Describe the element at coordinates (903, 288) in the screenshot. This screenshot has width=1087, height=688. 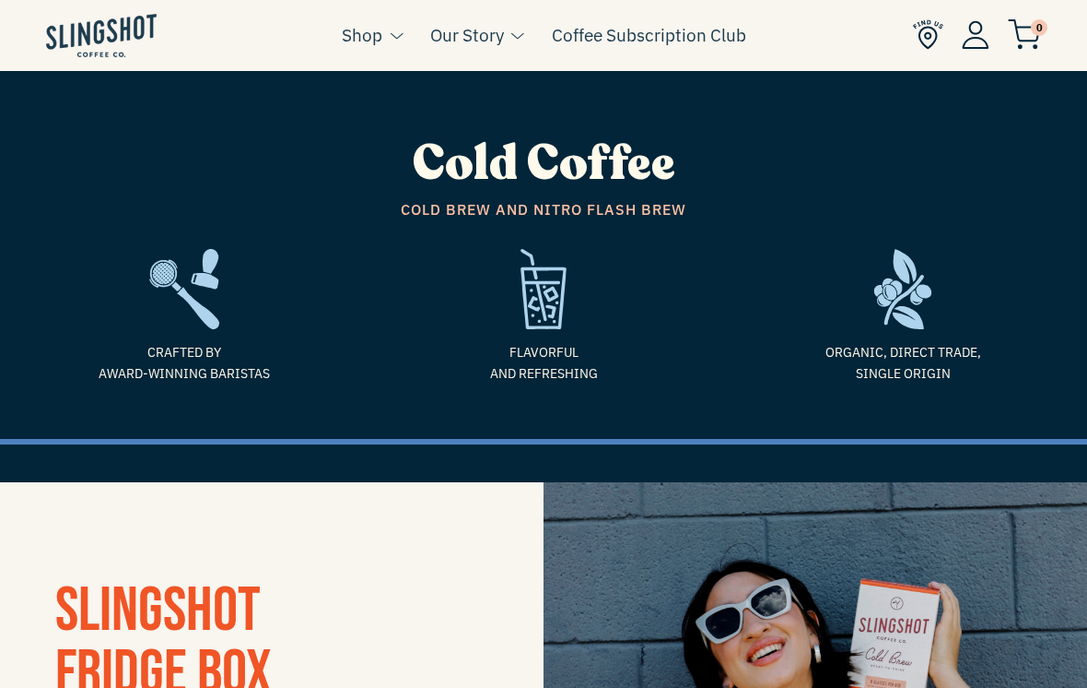
I see `img: frame-1635784469962.svg` at that location.